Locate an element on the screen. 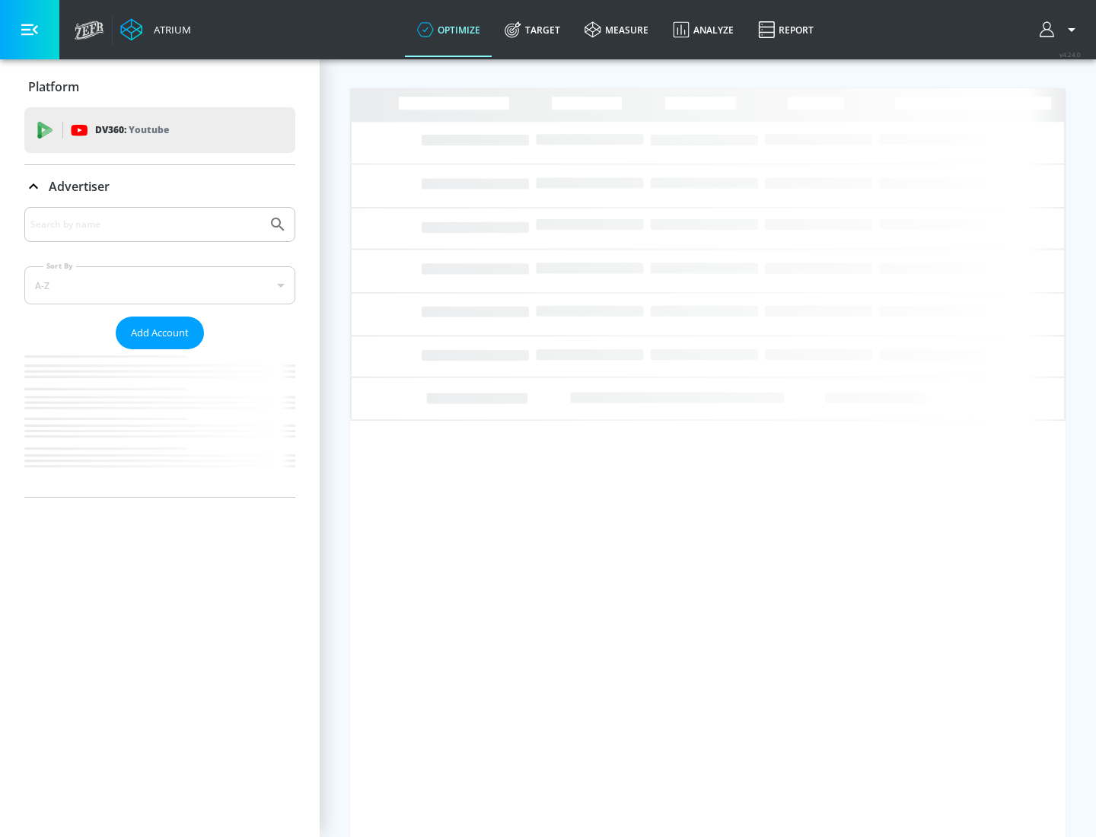  p: Youtube is located at coordinates (148, 129).